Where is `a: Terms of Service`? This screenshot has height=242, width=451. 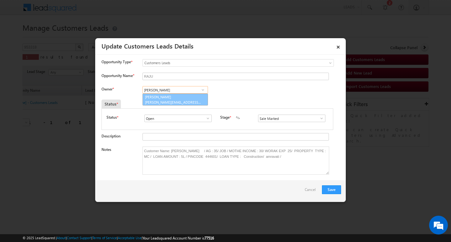
a: Terms of Service is located at coordinates (105, 238).